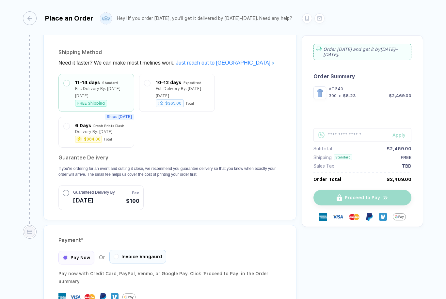 This screenshot has height=299, width=446. I want to click on div: x, so click(339, 96).